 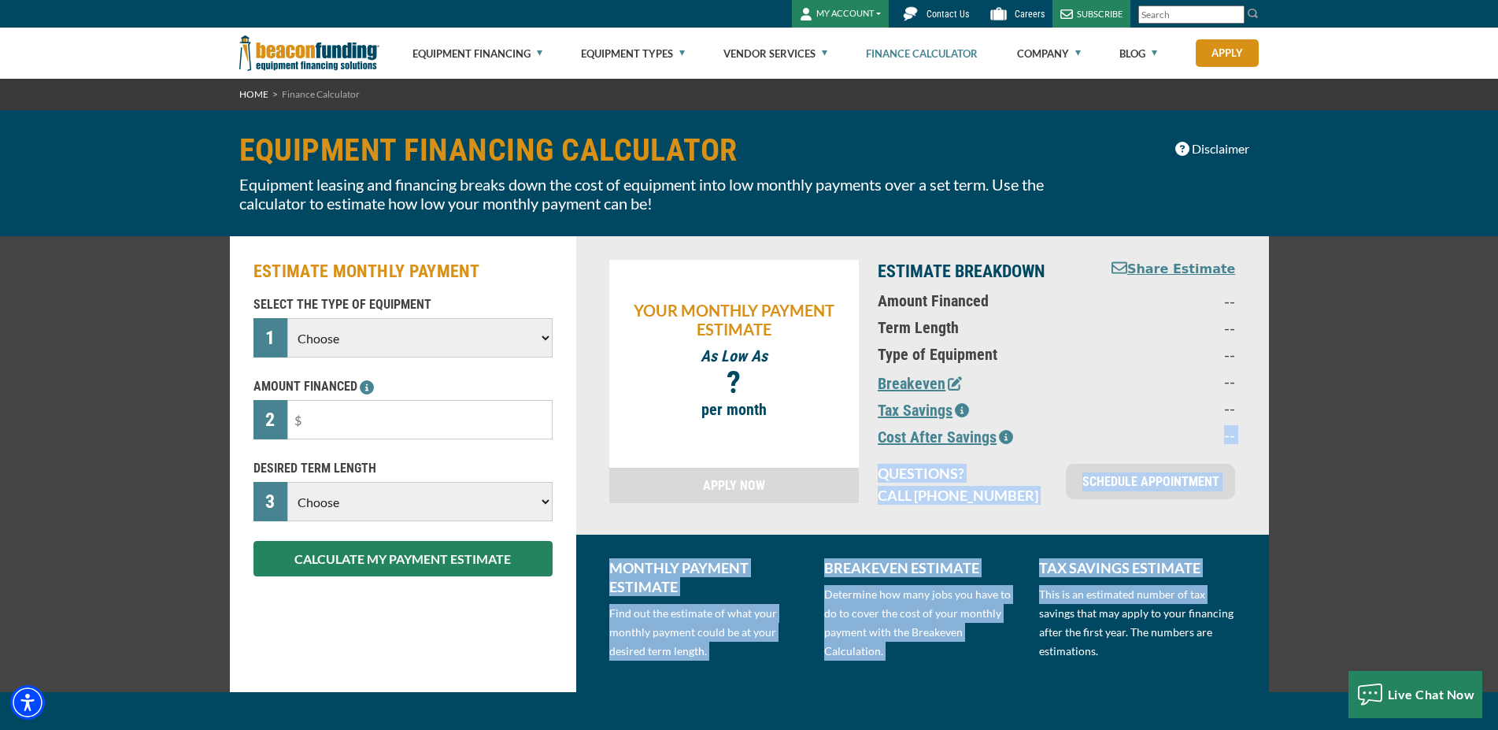 What do you see at coordinates (1431, 694) in the screenshot?
I see `span: Live Chat Now` at bounding box center [1431, 694].